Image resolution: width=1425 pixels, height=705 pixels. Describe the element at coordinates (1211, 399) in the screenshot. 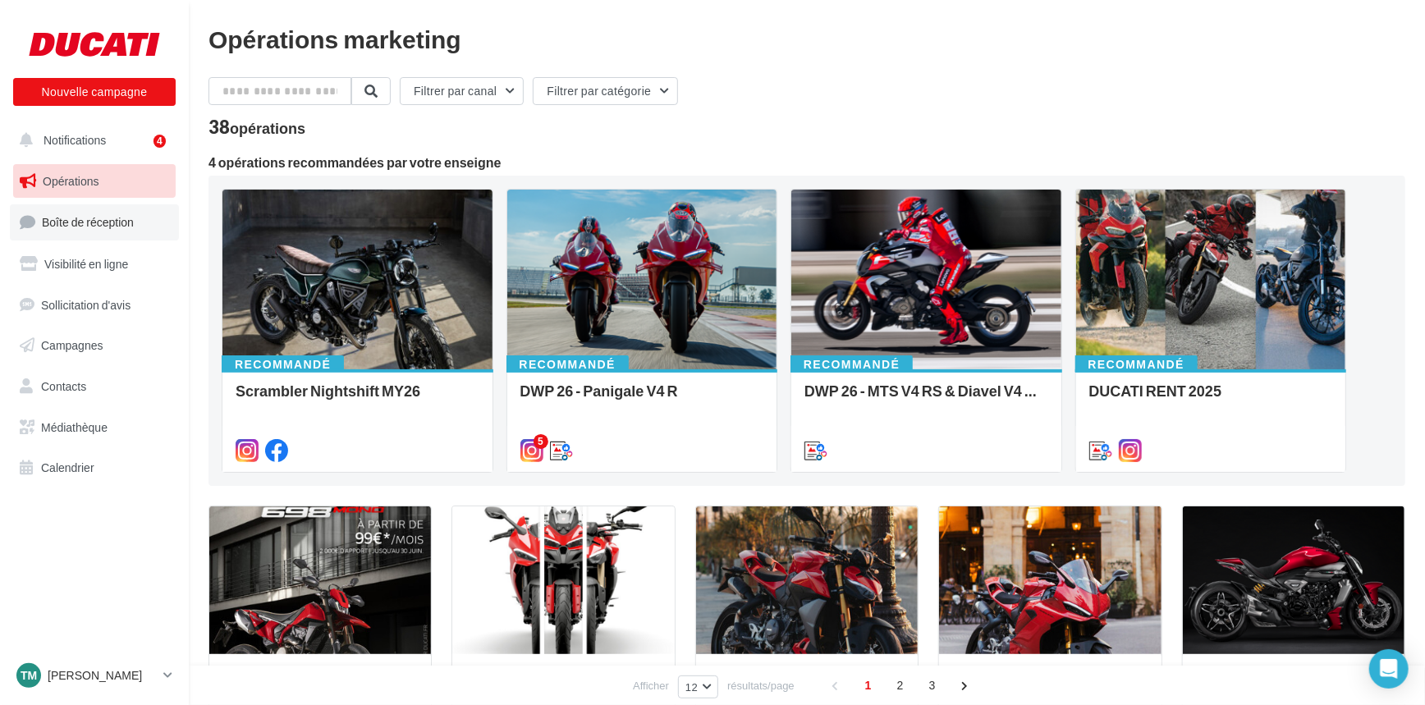

I see `div: DUCATI RENT 2025` at that location.